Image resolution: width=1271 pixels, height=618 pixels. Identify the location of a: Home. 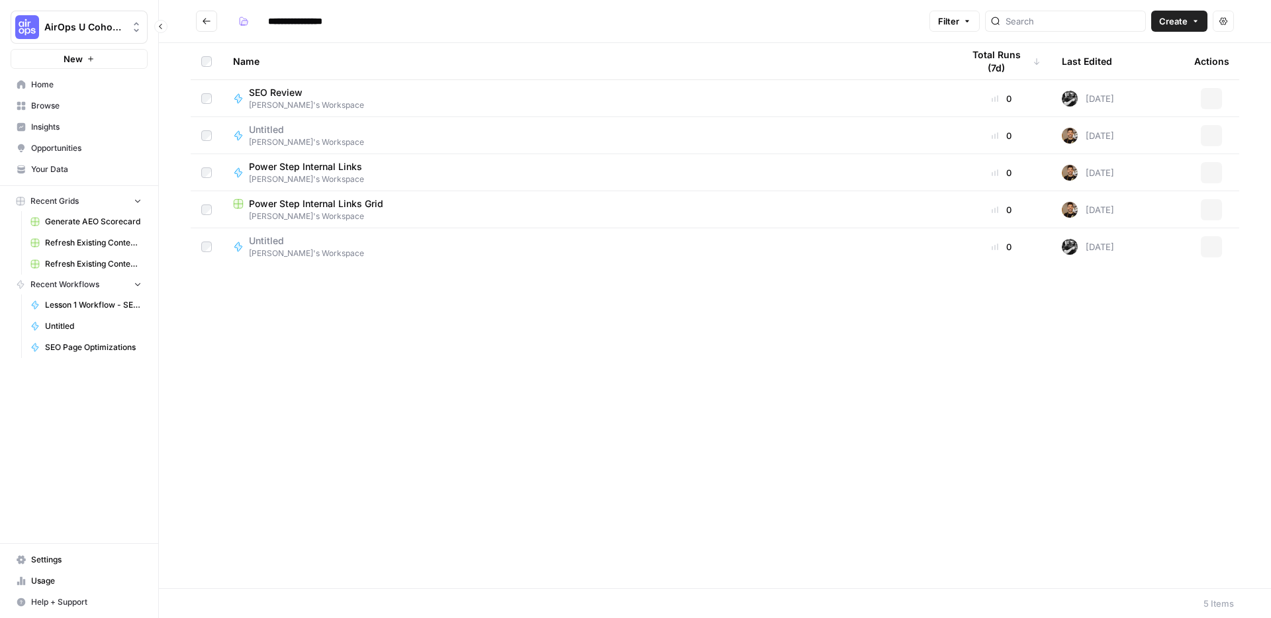
(79, 85).